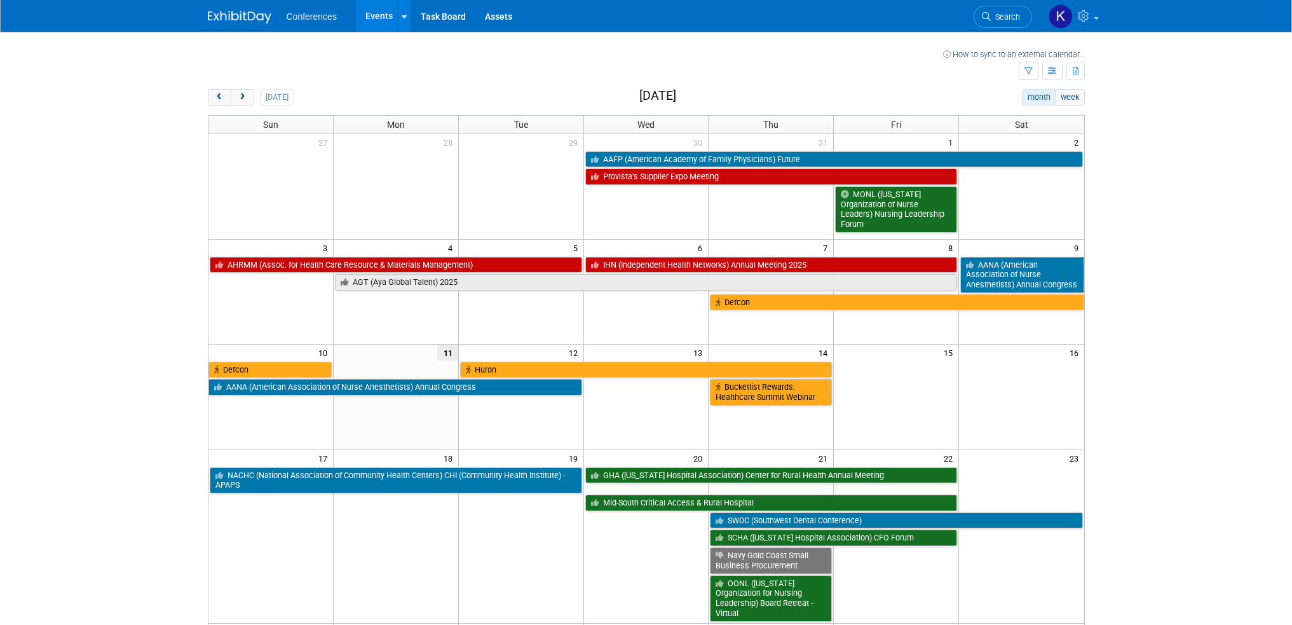  Describe the element at coordinates (242, 97) in the screenshot. I see `button: next` at that location.